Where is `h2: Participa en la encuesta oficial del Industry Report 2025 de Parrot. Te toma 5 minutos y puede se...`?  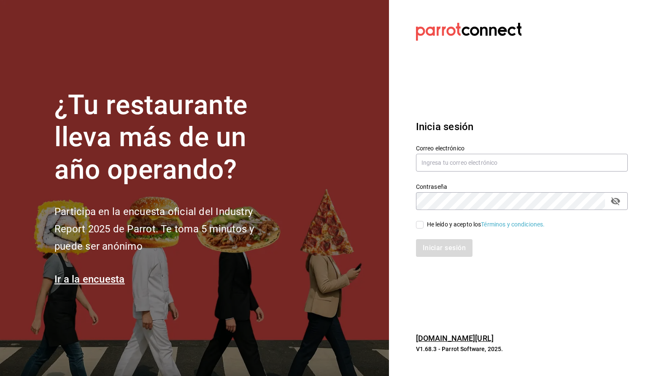 h2: Participa en la encuesta oficial del Industry Report 2025 de Parrot. Te toma 5 minutos y puede se... is located at coordinates (168, 229).